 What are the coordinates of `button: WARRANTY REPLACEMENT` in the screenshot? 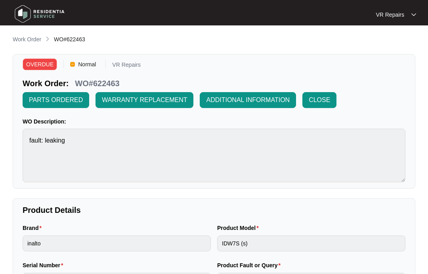 It's located at (144, 100).